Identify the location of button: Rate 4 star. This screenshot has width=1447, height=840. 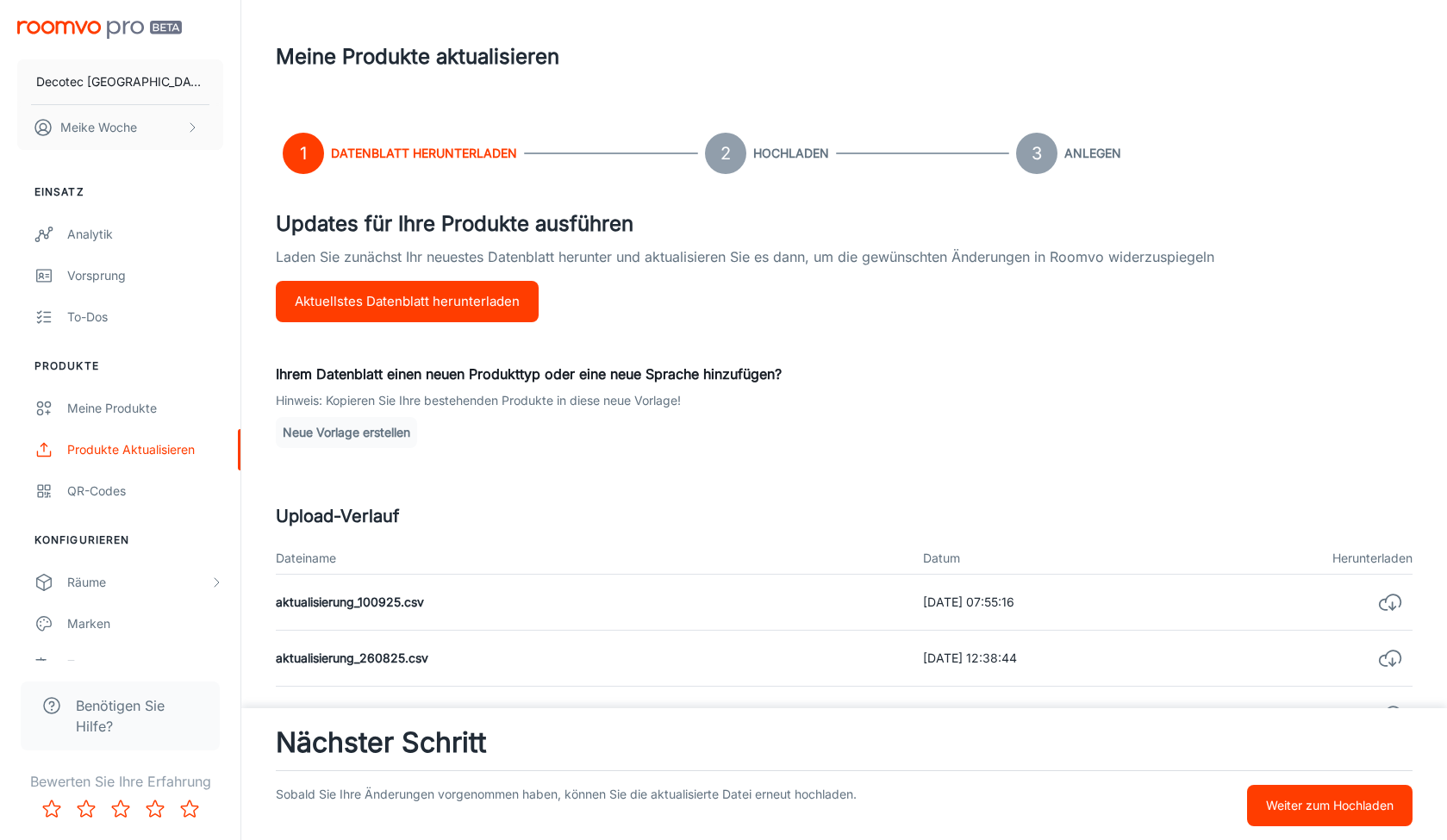
(155, 809).